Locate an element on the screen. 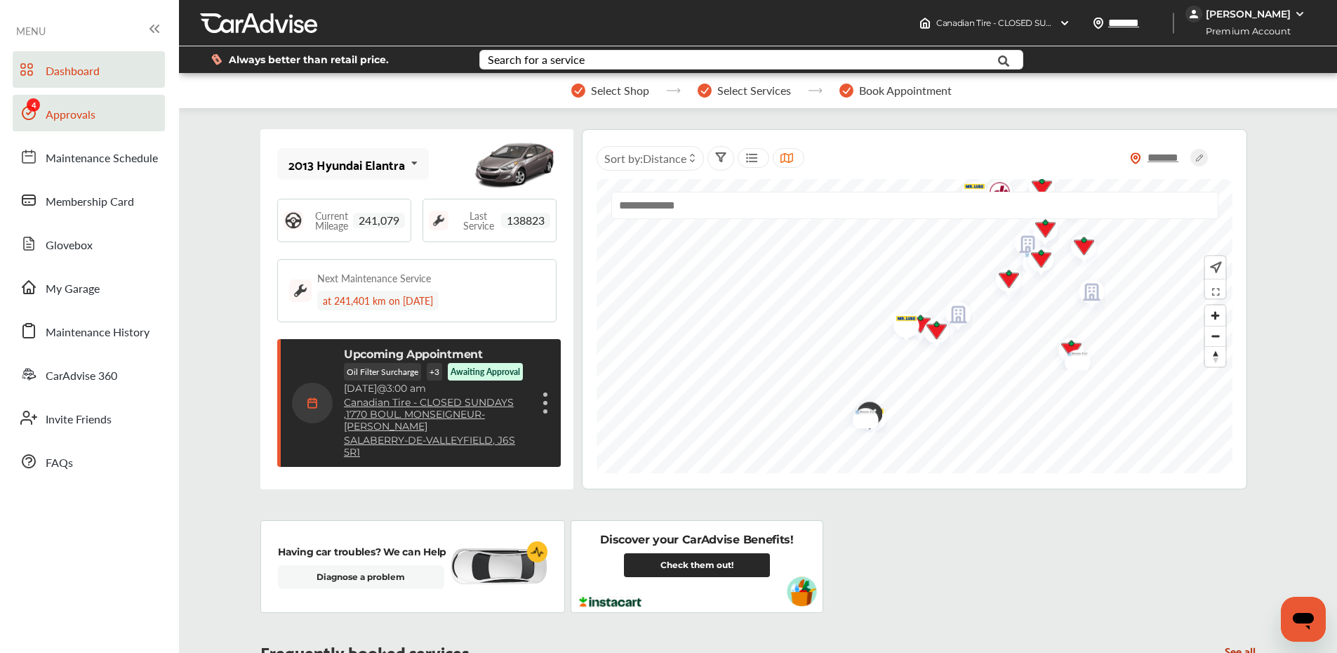  span: Premium Account is located at coordinates (1244, 31).